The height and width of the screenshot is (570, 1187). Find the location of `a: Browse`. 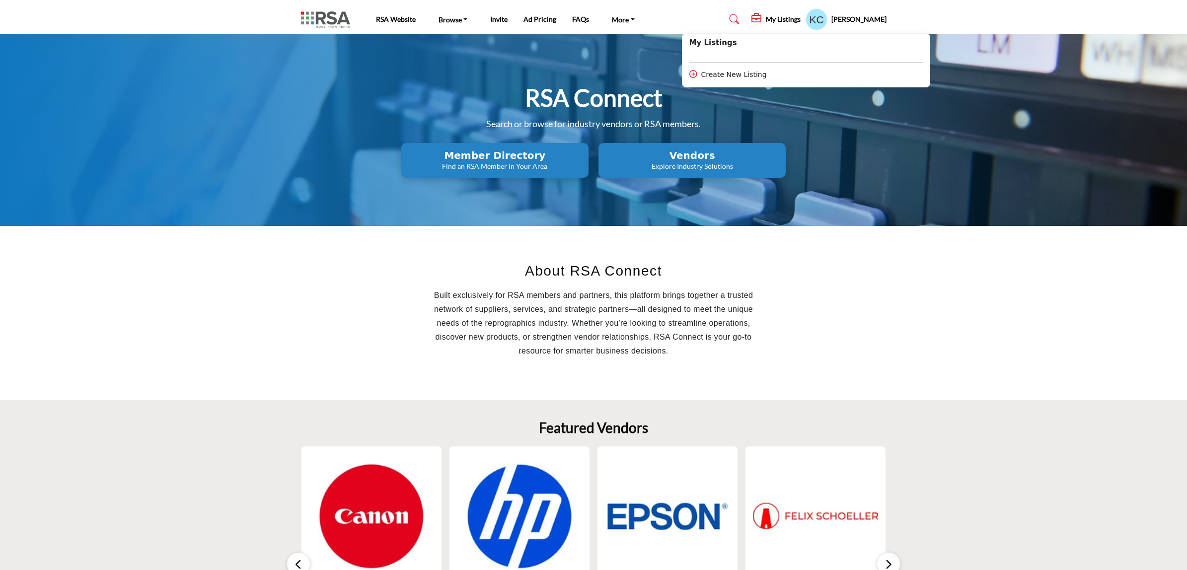

a: Browse is located at coordinates (453, 19).